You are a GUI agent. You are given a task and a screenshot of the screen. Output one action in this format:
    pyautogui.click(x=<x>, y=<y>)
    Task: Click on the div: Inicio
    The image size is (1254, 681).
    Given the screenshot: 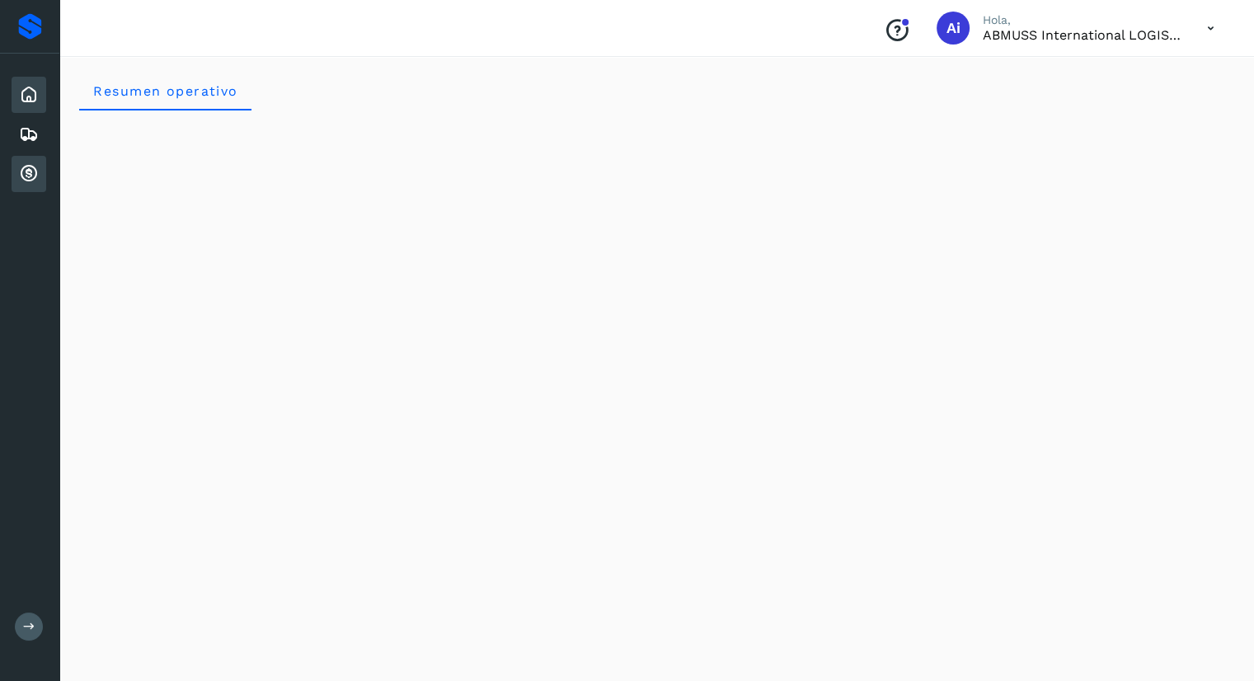 What is the action you would take?
    pyautogui.click(x=29, y=95)
    